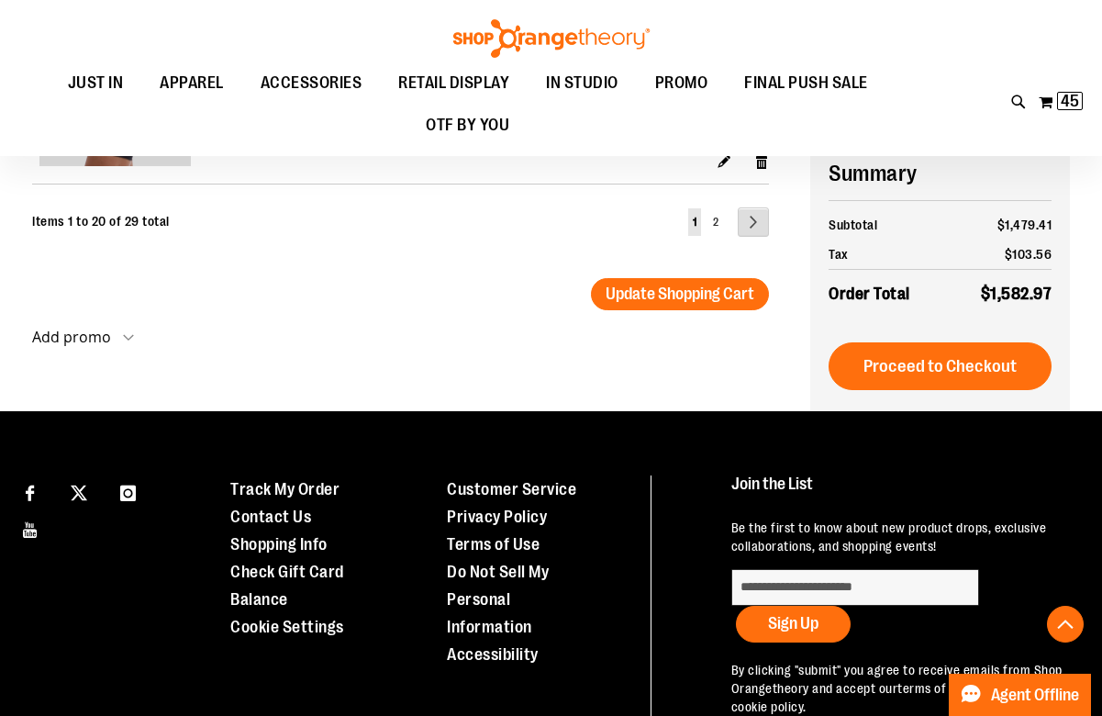 The image size is (1102, 716). I want to click on a: terms of use, so click(933, 688).